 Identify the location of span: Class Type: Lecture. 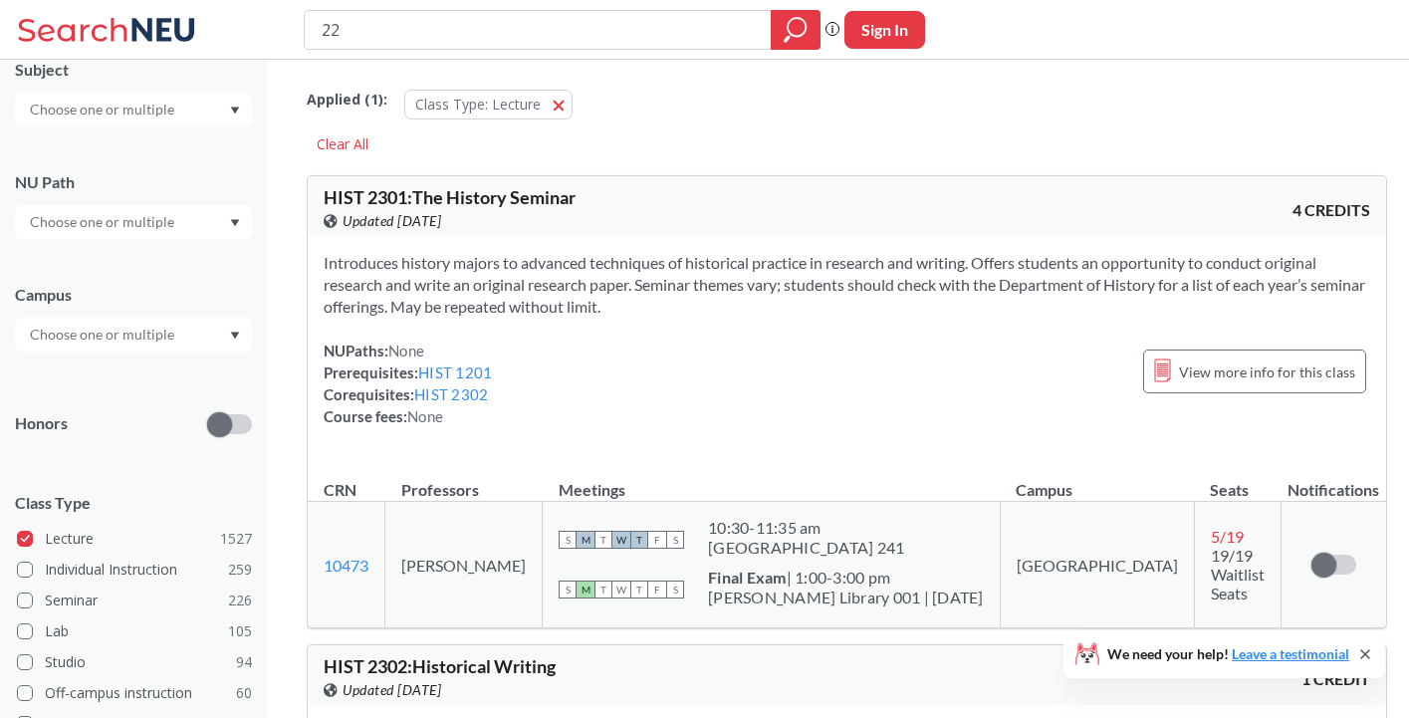
(478, 104).